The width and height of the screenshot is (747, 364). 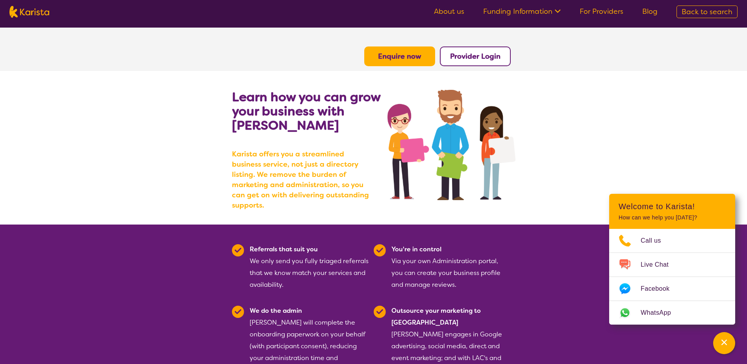 What do you see at coordinates (276, 310) in the screenshot?
I see `b: We do the admin` at bounding box center [276, 310].